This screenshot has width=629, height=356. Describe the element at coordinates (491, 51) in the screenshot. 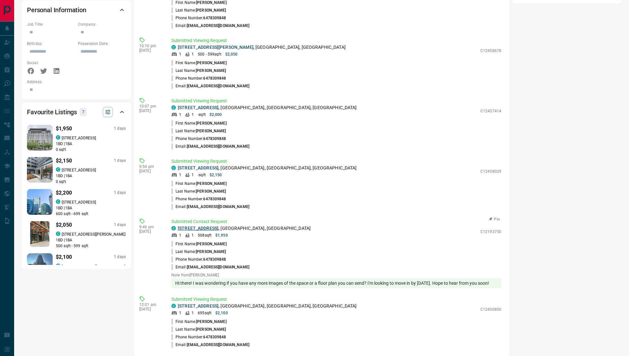

I see `p: C12458678` at that location.